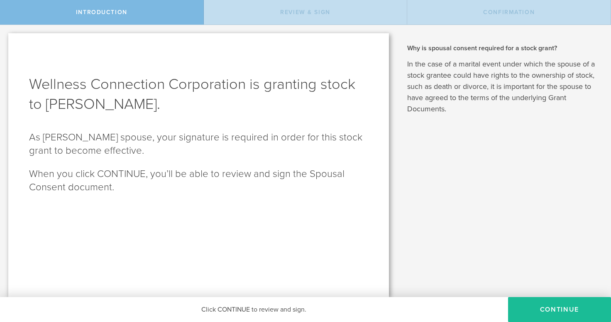  Describe the element at coordinates (559, 309) in the screenshot. I see `button: CONTINUE` at that location.